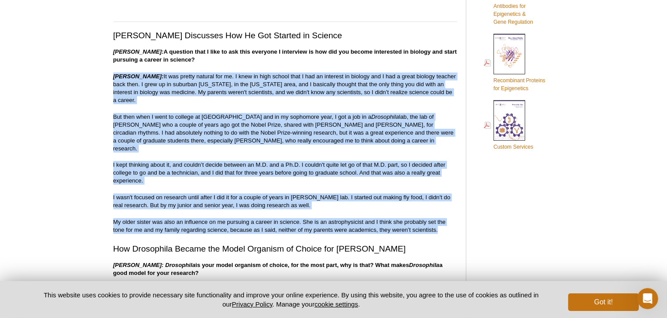 The image size is (667, 318). What do you see at coordinates (336, 304) in the screenshot?
I see `button: cookie settings` at bounding box center [336, 304].